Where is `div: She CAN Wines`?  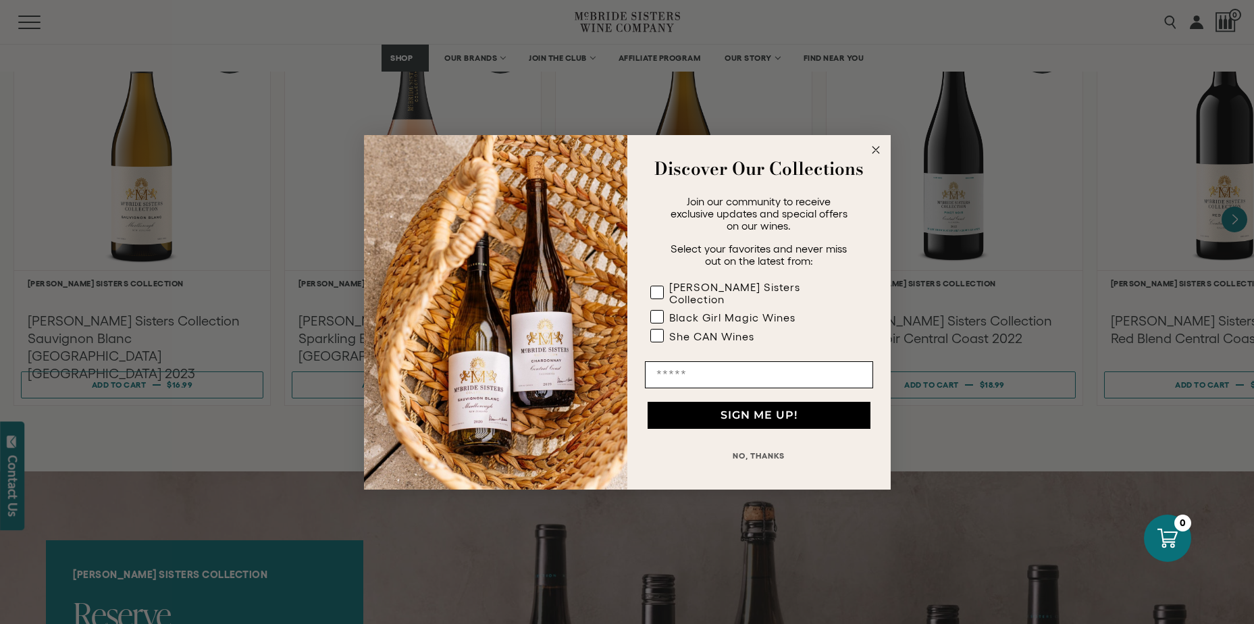
div: She CAN Wines is located at coordinates (712, 336).